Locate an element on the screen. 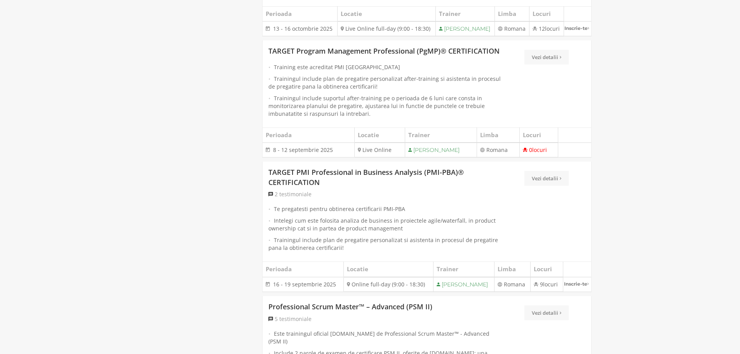  span: 2 testimoniale is located at coordinates (293, 194).